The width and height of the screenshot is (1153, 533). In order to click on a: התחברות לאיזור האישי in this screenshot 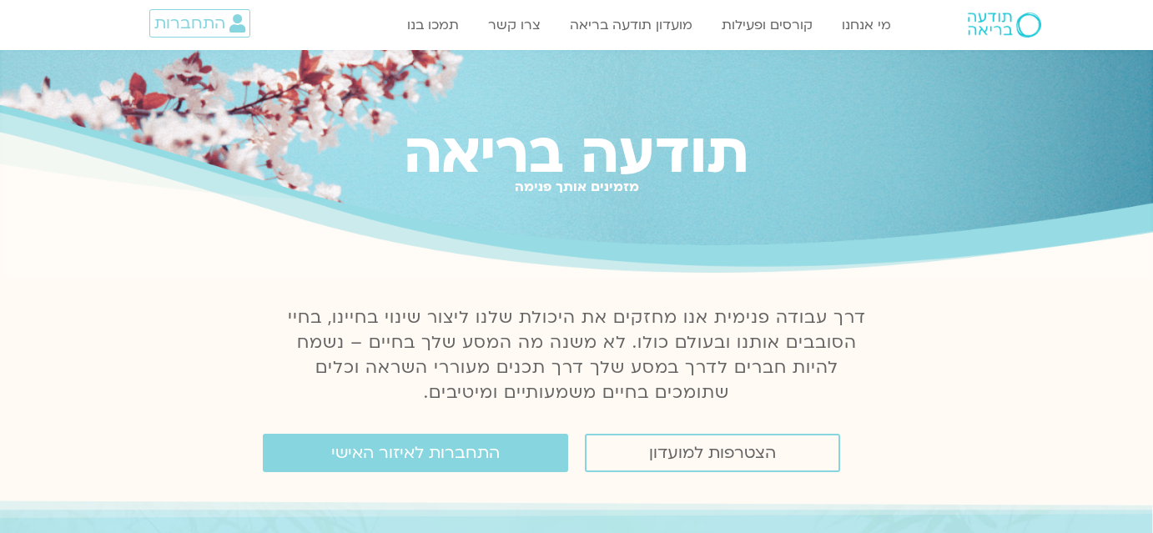, I will do `click(416, 453)`.